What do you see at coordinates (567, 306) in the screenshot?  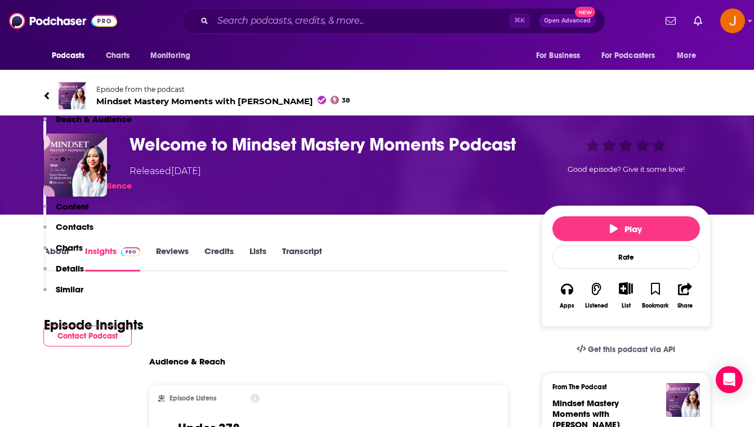 I see `div: Apps` at bounding box center [567, 306].